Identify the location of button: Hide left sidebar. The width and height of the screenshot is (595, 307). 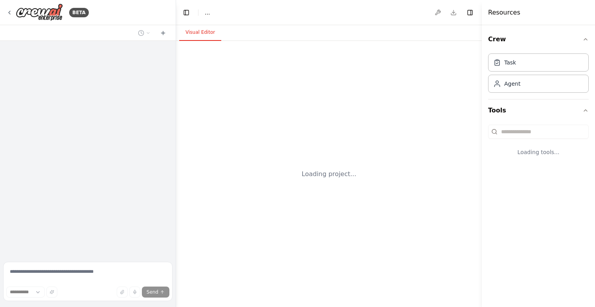
(186, 13).